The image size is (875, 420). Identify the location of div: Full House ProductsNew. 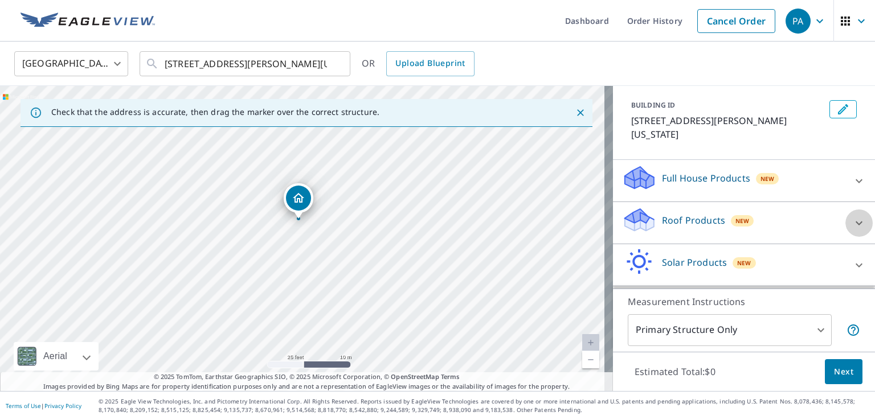
(744, 181).